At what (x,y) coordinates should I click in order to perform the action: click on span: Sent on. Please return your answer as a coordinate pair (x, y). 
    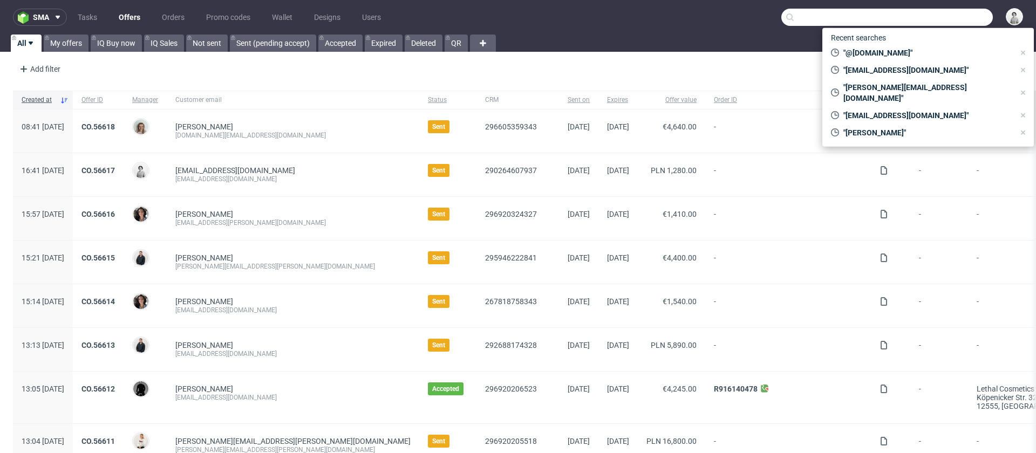
    Looking at the image, I should click on (578, 100).